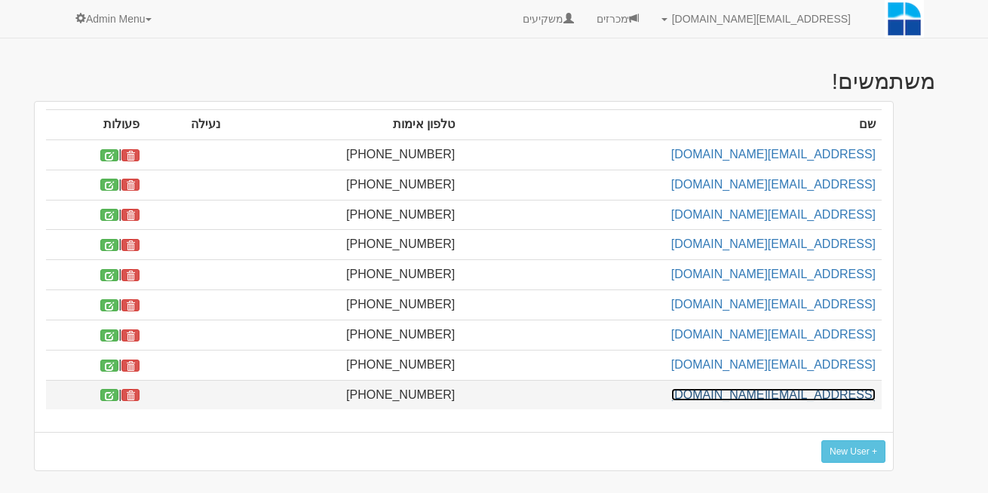 The width and height of the screenshot is (988, 493). I want to click on th: נעילה, so click(186, 125).